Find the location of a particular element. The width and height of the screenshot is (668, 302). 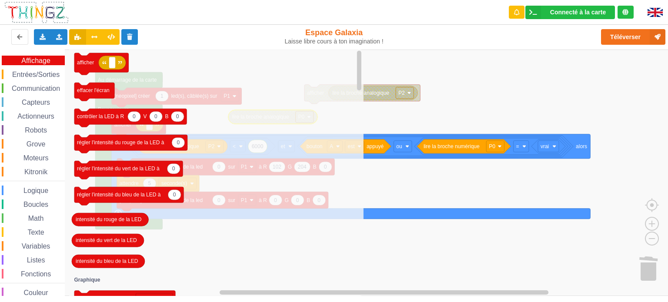

text: lire la broche numérique is located at coordinates (452, 147).